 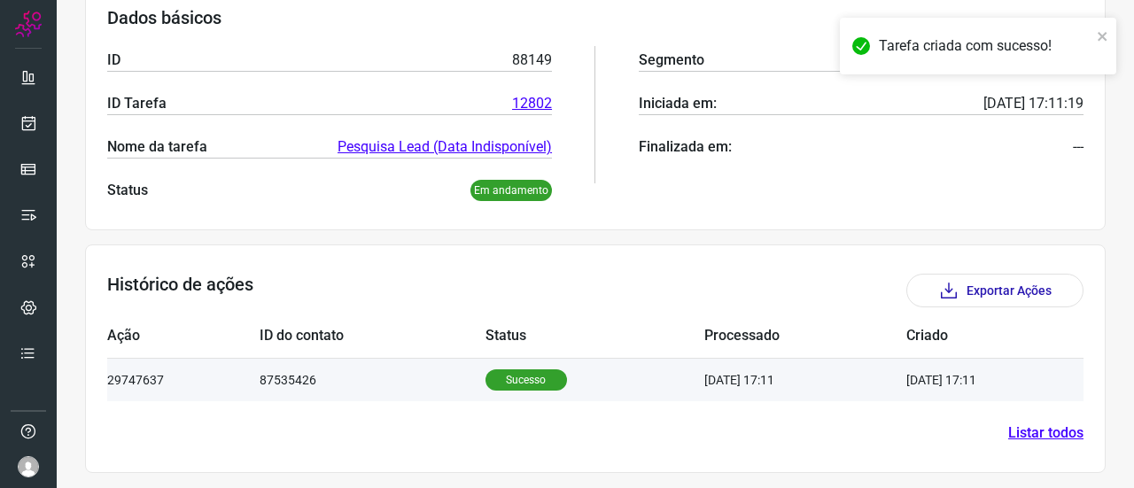 What do you see at coordinates (183, 379) in the screenshot?
I see `td: 29747637` at bounding box center [183, 379].